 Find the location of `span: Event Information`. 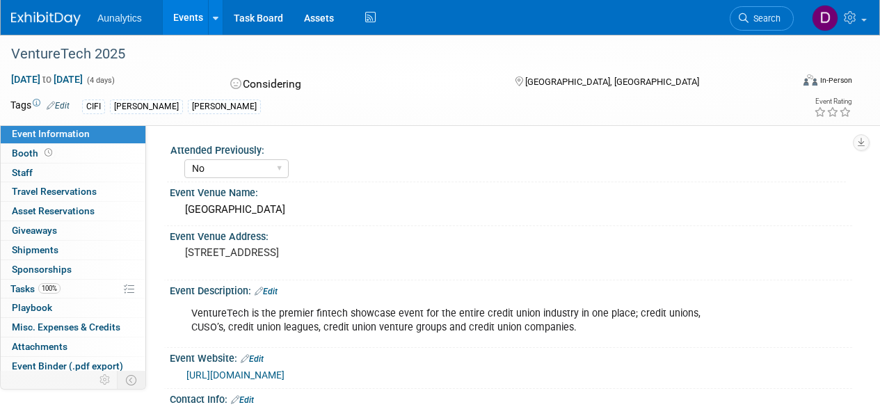

span: Event Information is located at coordinates (51, 134).